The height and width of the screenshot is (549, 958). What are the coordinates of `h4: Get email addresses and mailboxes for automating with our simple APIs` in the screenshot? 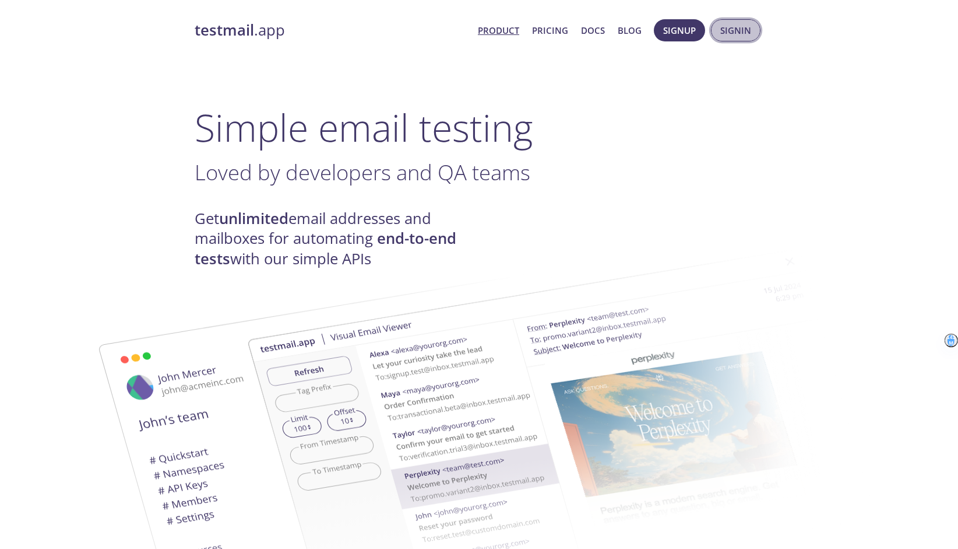 It's located at (337, 238).